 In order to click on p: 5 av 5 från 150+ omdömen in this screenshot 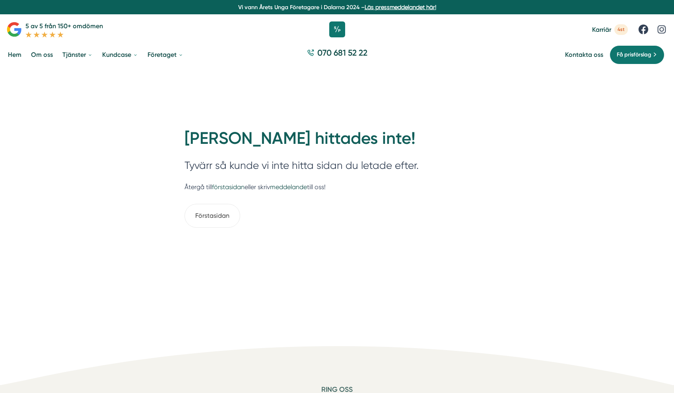, I will do `click(64, 26)`.